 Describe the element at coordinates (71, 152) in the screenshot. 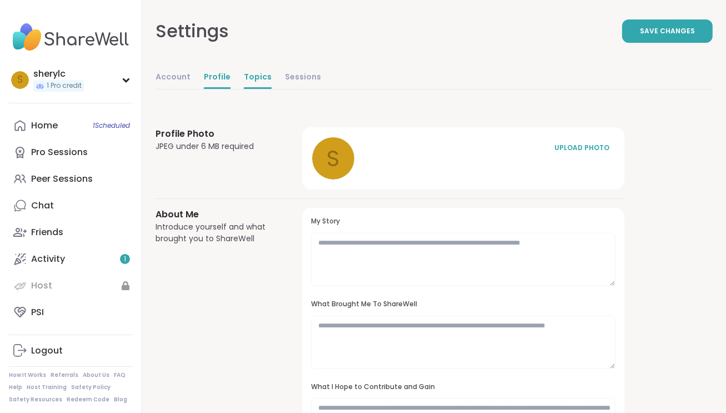

I see `a: Pro Sessions` at that location.